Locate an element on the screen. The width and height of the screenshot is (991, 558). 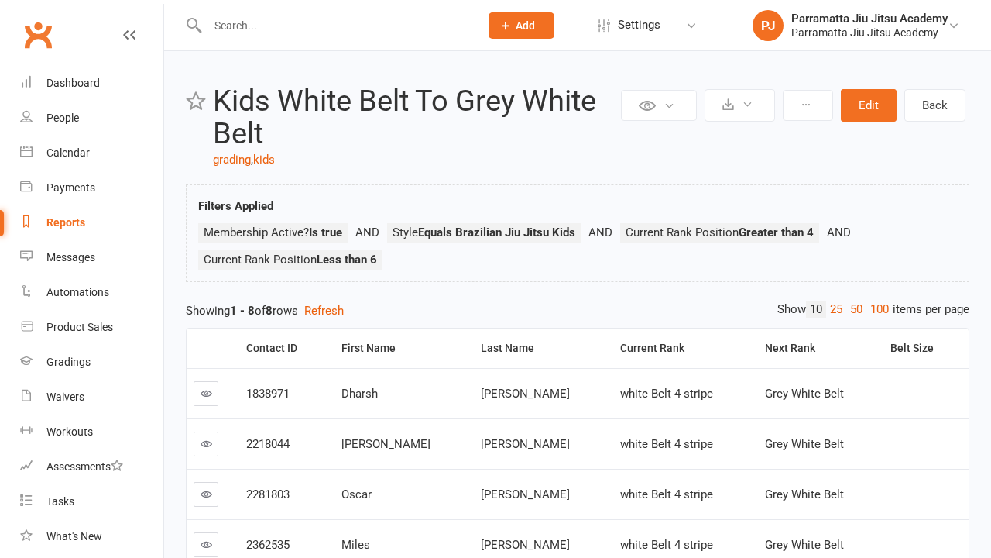
strong: Is true is located at coordinates (325, 232).